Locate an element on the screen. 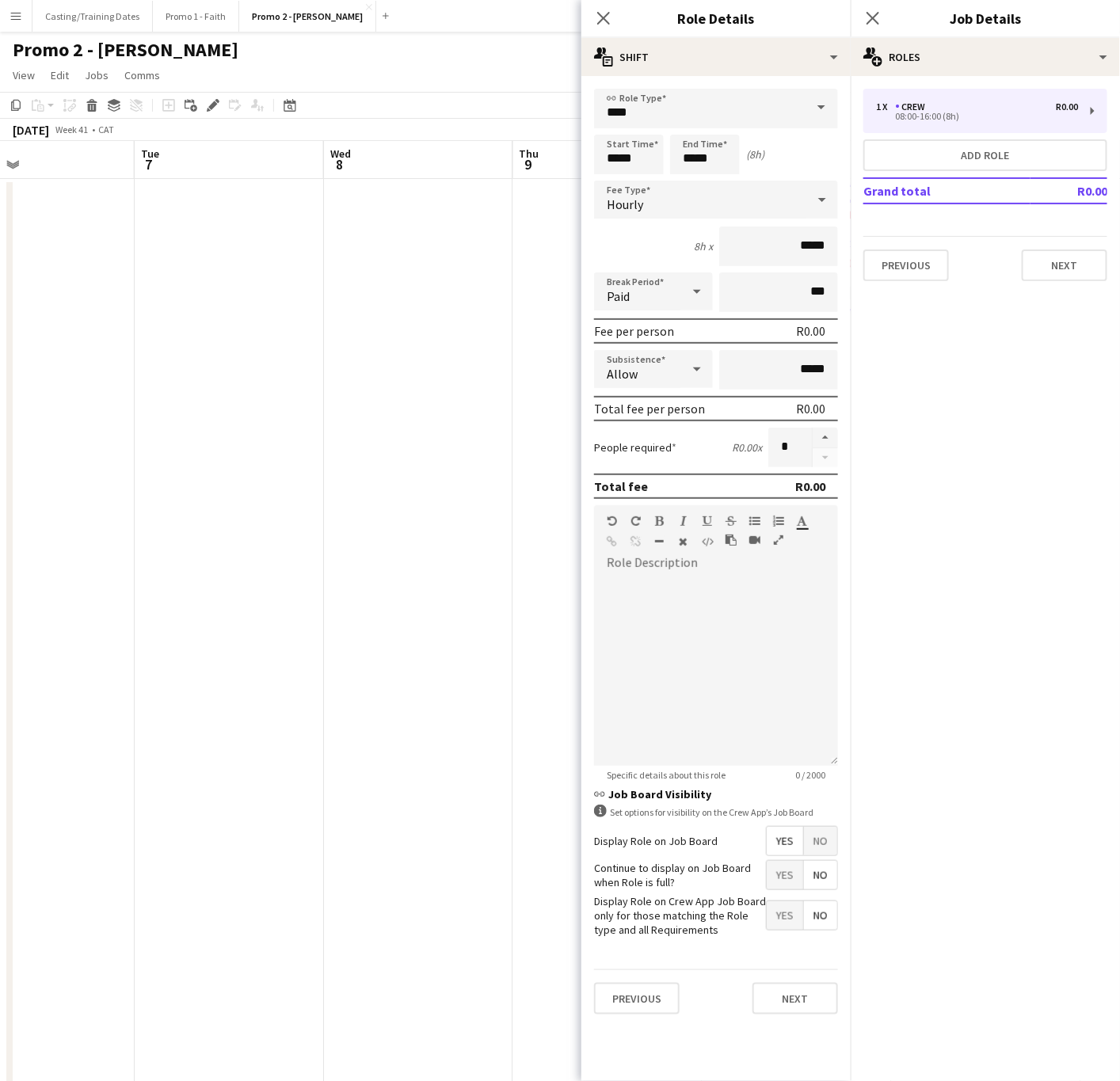  span: Hourly is located at coordinates (625, 205).